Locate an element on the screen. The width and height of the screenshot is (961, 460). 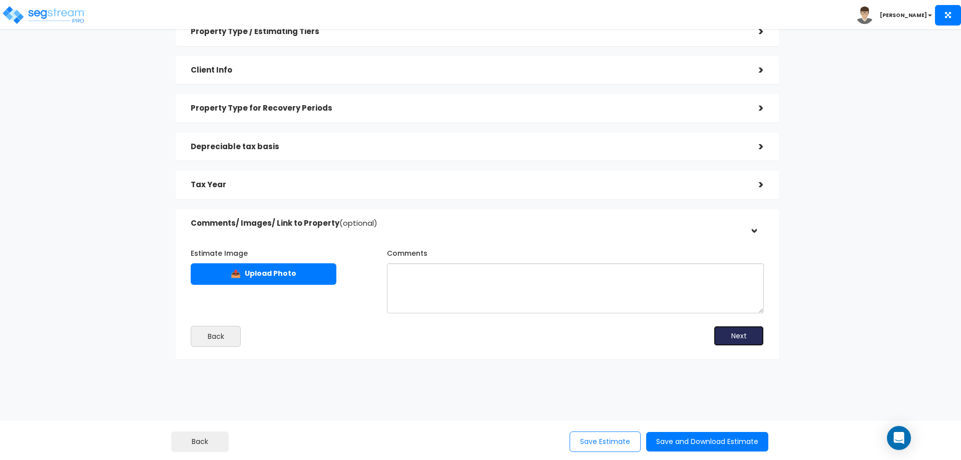
div: Open Intercom Messenger is located at coordinates (899, 438).